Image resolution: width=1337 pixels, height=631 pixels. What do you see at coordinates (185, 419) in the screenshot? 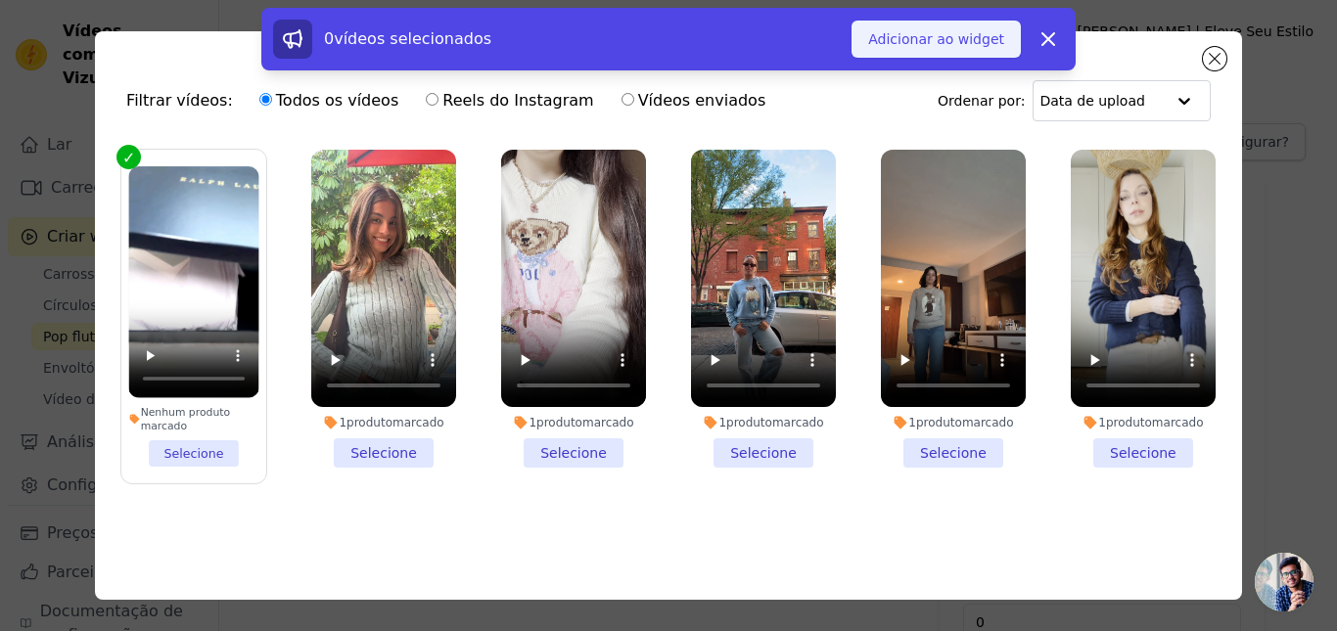
I see `font: Nenhum produto marcado` at bounding box center [185, 419].